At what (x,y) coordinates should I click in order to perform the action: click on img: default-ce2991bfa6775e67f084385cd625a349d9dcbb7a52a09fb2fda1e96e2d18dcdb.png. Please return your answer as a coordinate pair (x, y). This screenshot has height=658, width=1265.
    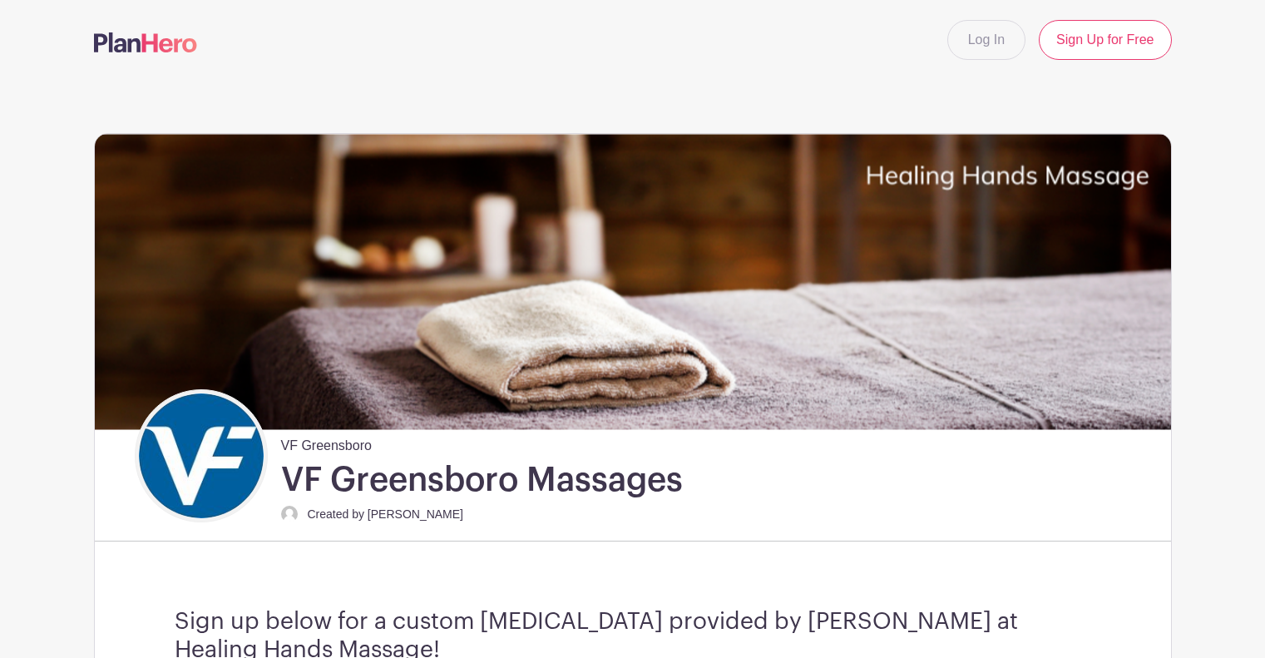
    Looking at the image, I should click on (290, 514).